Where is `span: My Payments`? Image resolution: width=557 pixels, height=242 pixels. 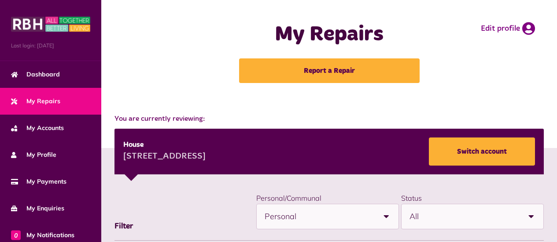
span: My Payments is located at coordinates (39, 182).